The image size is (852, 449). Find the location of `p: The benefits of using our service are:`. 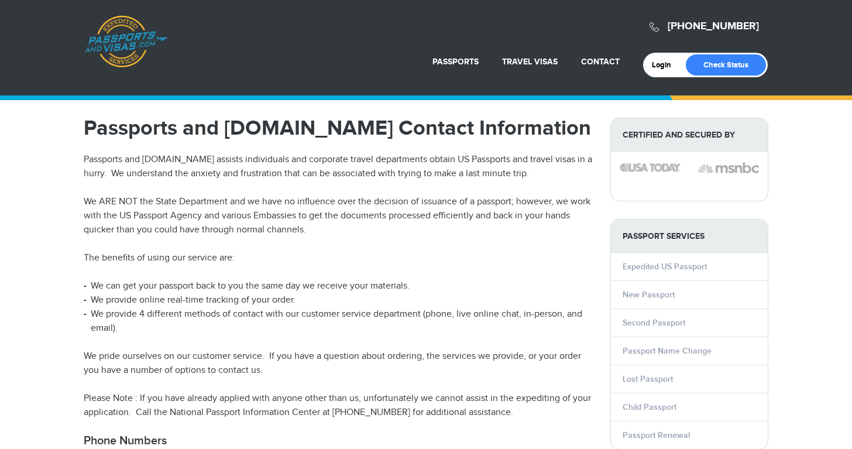

p: The benefits of using our service are: is located at coordinates (338, 258).